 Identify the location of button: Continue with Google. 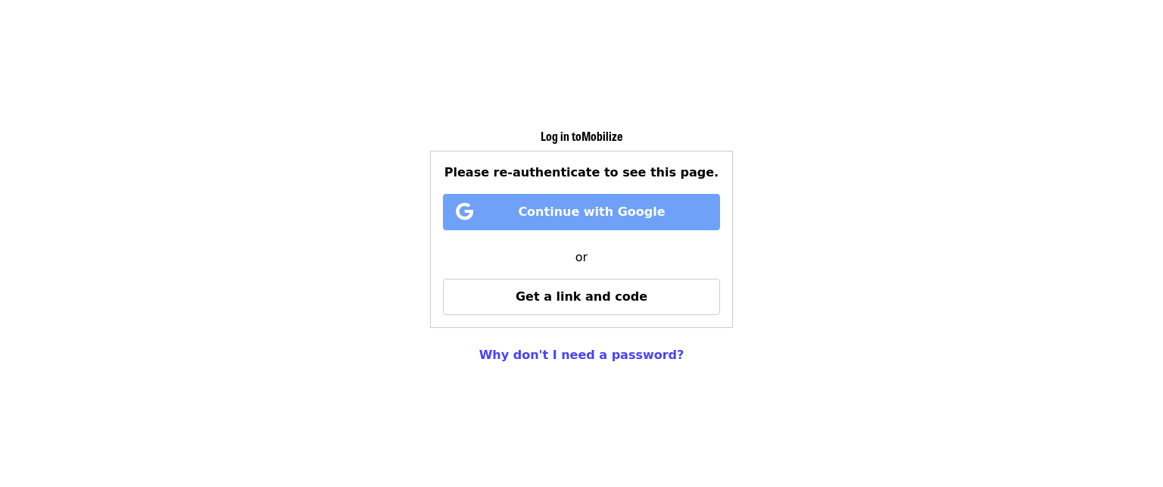
(581, 212).